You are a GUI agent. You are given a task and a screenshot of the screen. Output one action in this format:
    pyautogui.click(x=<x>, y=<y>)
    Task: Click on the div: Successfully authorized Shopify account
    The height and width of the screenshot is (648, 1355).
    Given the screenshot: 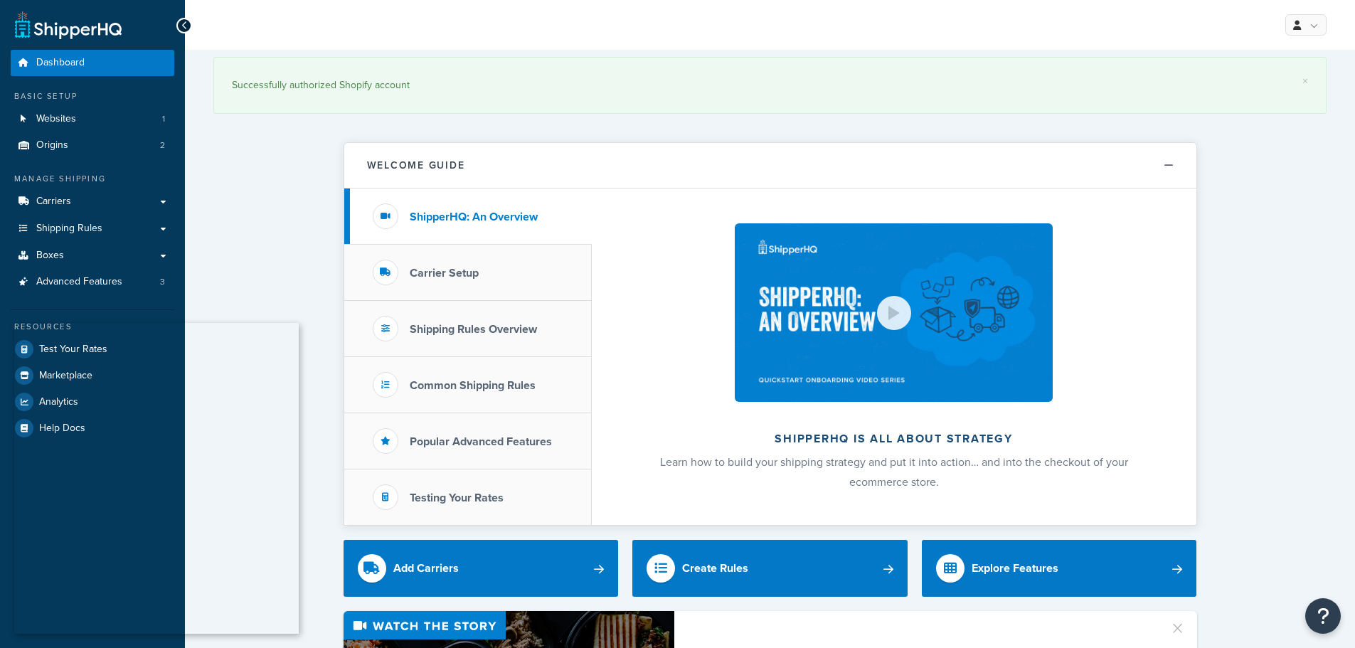 What is the action you would take?
    pyautogui.click(x=770, y=85)
    